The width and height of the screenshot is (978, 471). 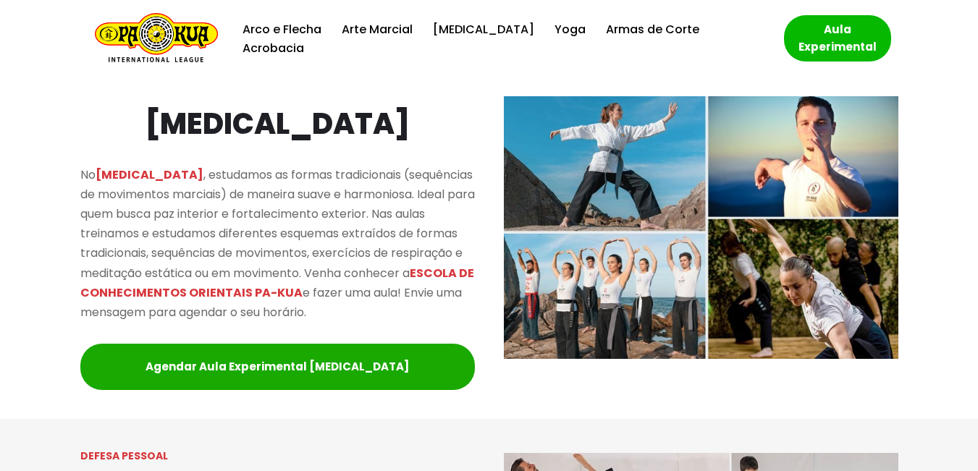 I want to click on p: No , estudamos as formas tradicionais (sequências de movimentos marciais) de maneira suave e harm..., so click(x=277, y=244).